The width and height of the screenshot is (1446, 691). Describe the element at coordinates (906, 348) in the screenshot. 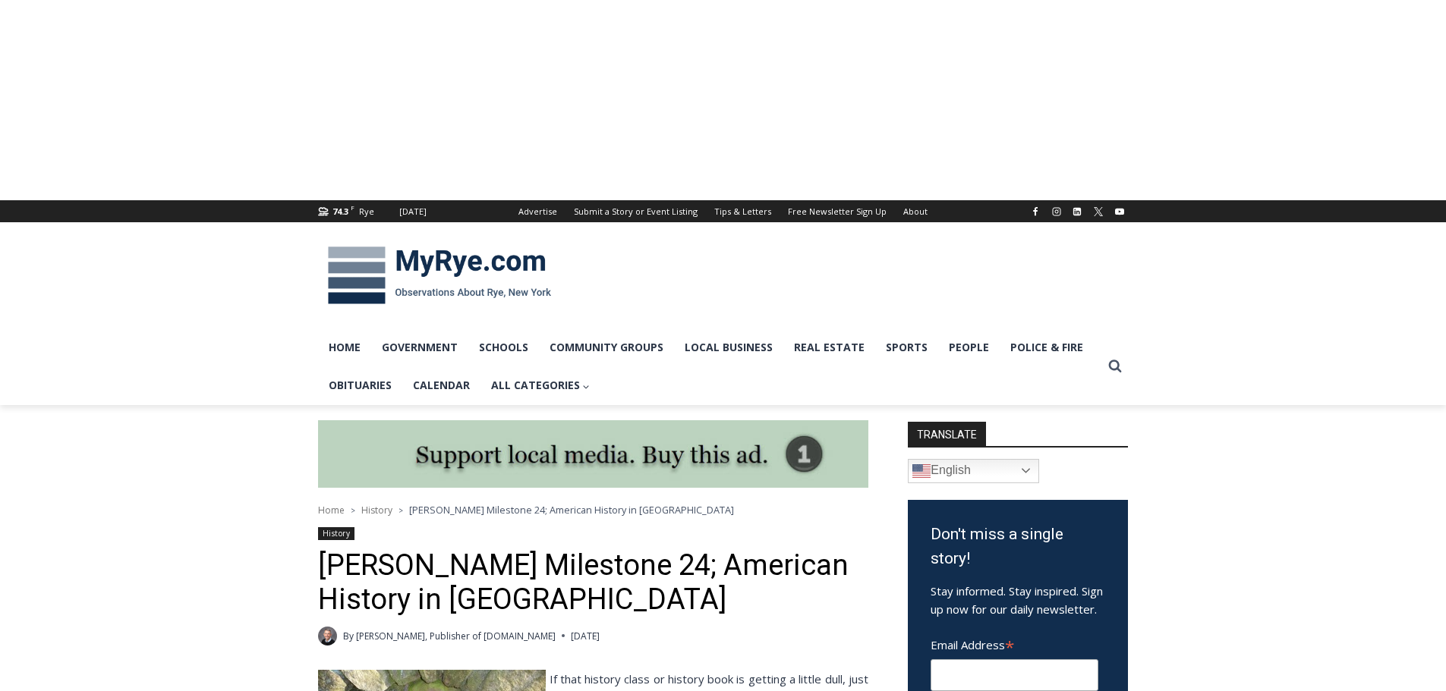

I see `a: Sports` at that location.